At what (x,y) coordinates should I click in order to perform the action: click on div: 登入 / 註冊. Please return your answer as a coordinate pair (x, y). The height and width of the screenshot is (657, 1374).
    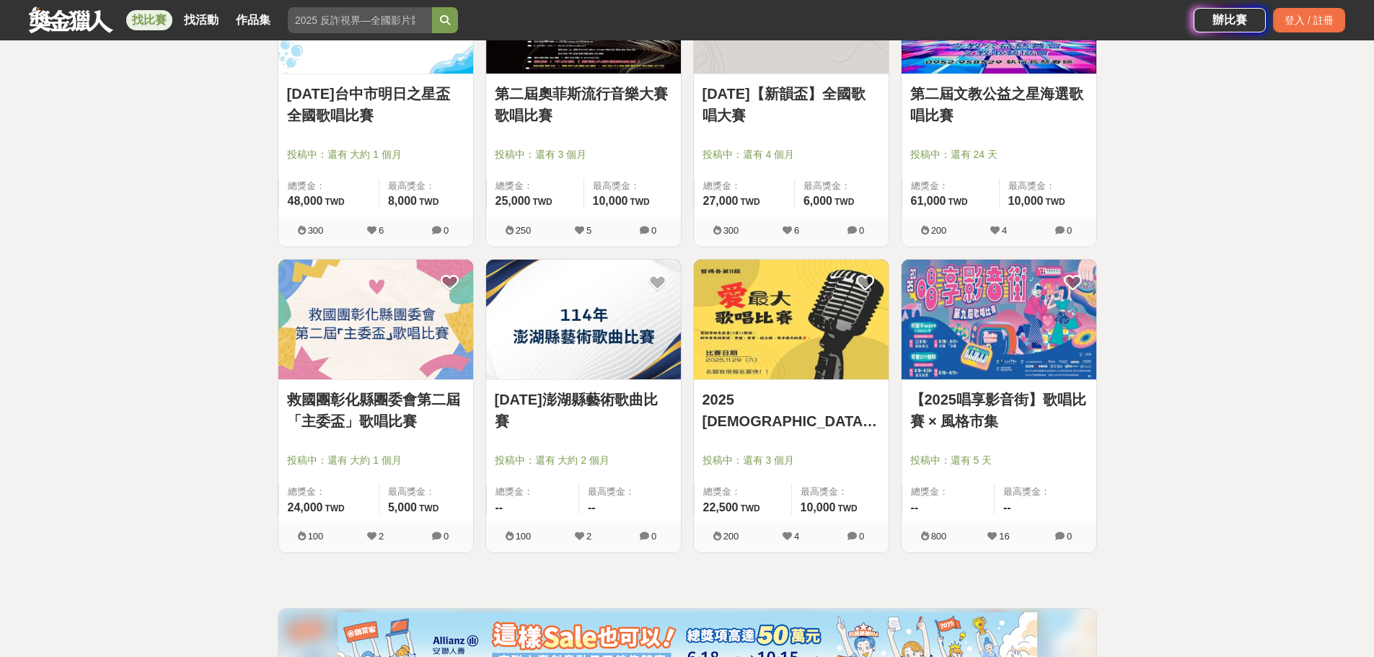
    Looking at the image, I should click on (1309, 20).